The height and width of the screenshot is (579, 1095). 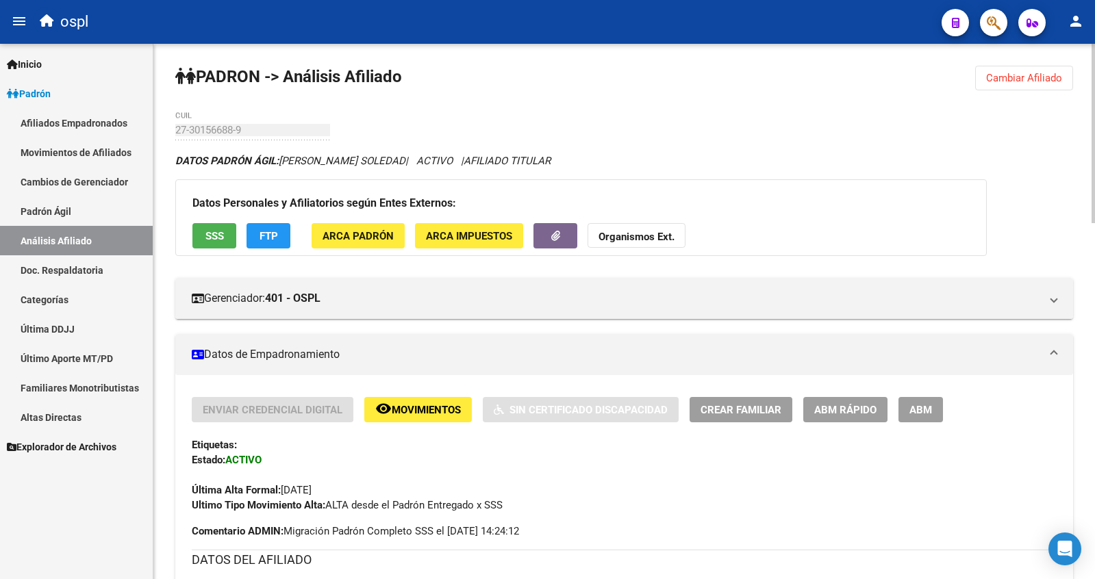 I want to click on button: Movimientos, so click(x=418, y=409).